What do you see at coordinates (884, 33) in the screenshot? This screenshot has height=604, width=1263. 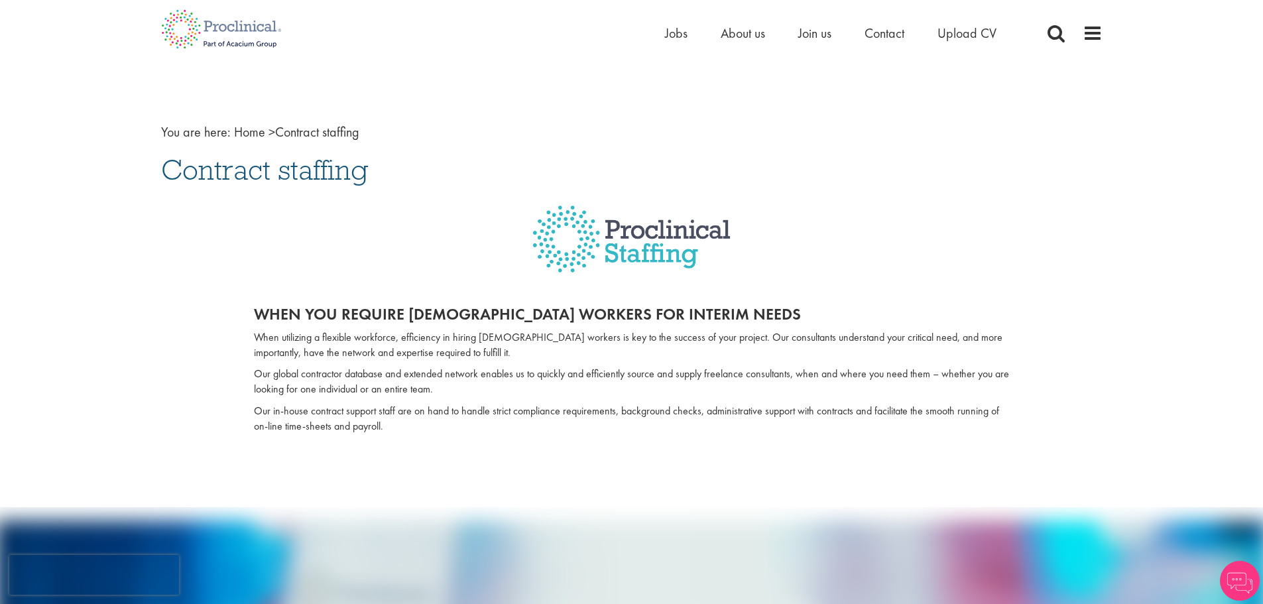 I see `a: Contact` at bounding box center [884, 33].